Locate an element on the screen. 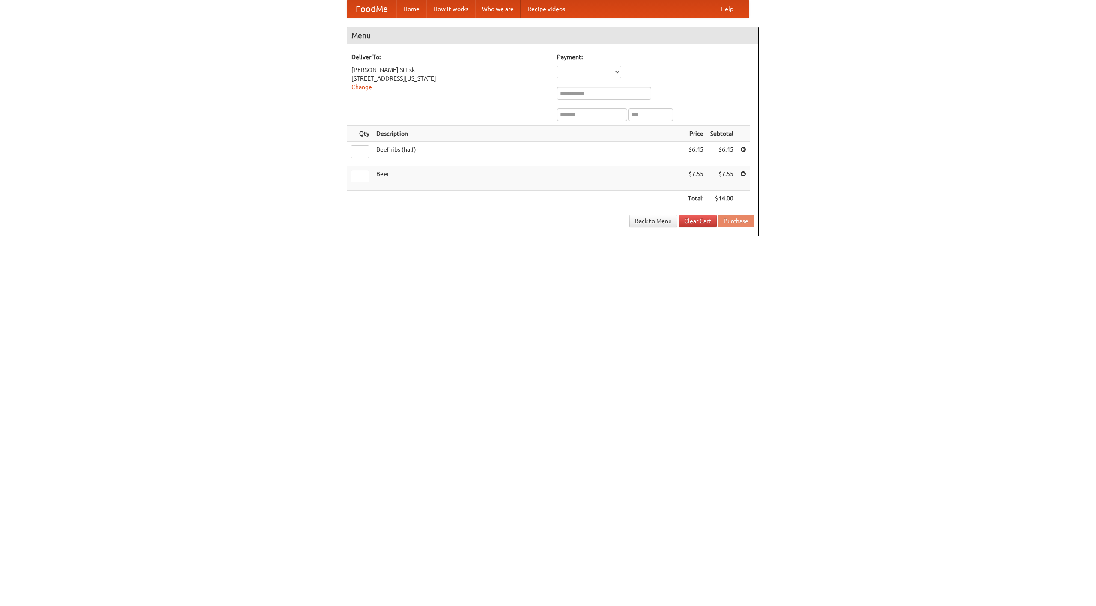  h4: Menu is located at coordinates (553, 36).